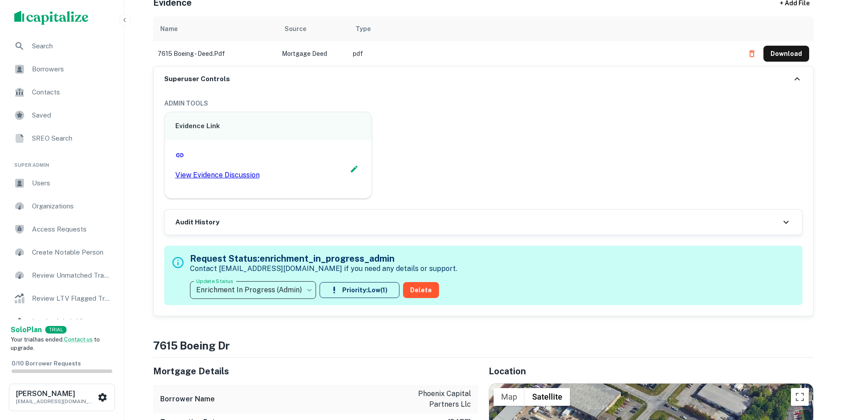 The height and width of the screenshot is (420, 842). I want to click on h5: Mortgage Details, so click(316, 372).